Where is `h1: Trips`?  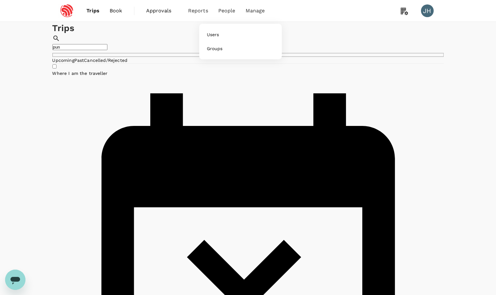 h1: Trips is located at coordinates (248, 28).